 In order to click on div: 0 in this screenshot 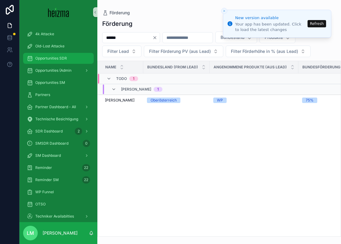, I will do `click(86, 143)`.